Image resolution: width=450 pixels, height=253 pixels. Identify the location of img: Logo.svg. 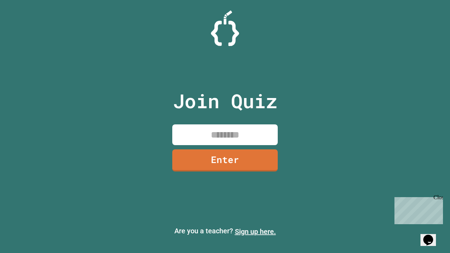
(225, 28).